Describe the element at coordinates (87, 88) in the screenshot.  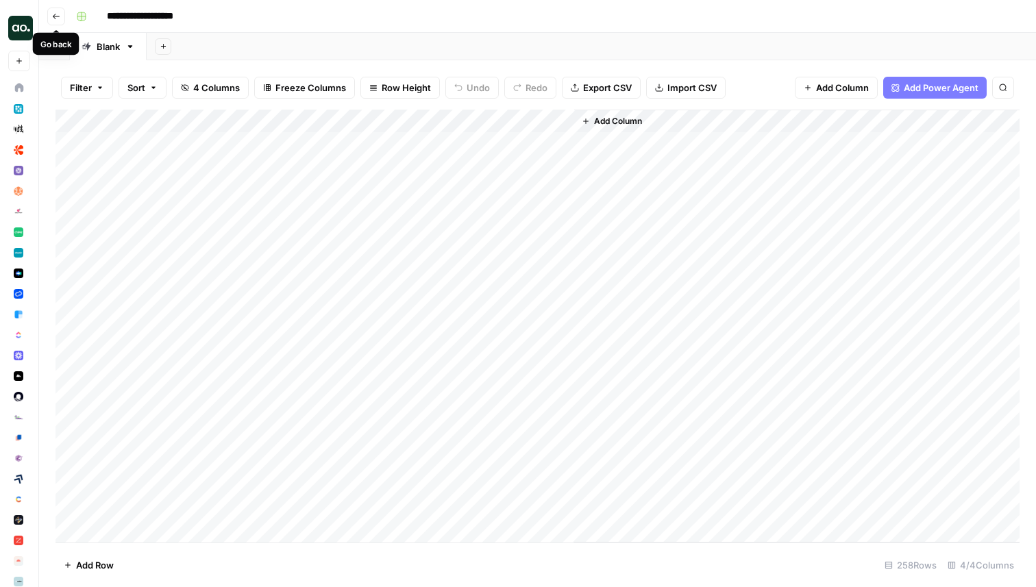
I see `button: Filter` at that location.